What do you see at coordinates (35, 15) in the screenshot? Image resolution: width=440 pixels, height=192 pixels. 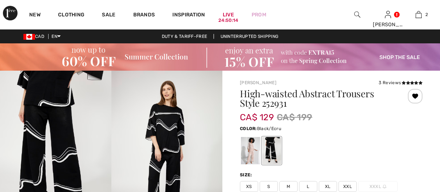 I see `a: New` at bounding box center [35, 15].